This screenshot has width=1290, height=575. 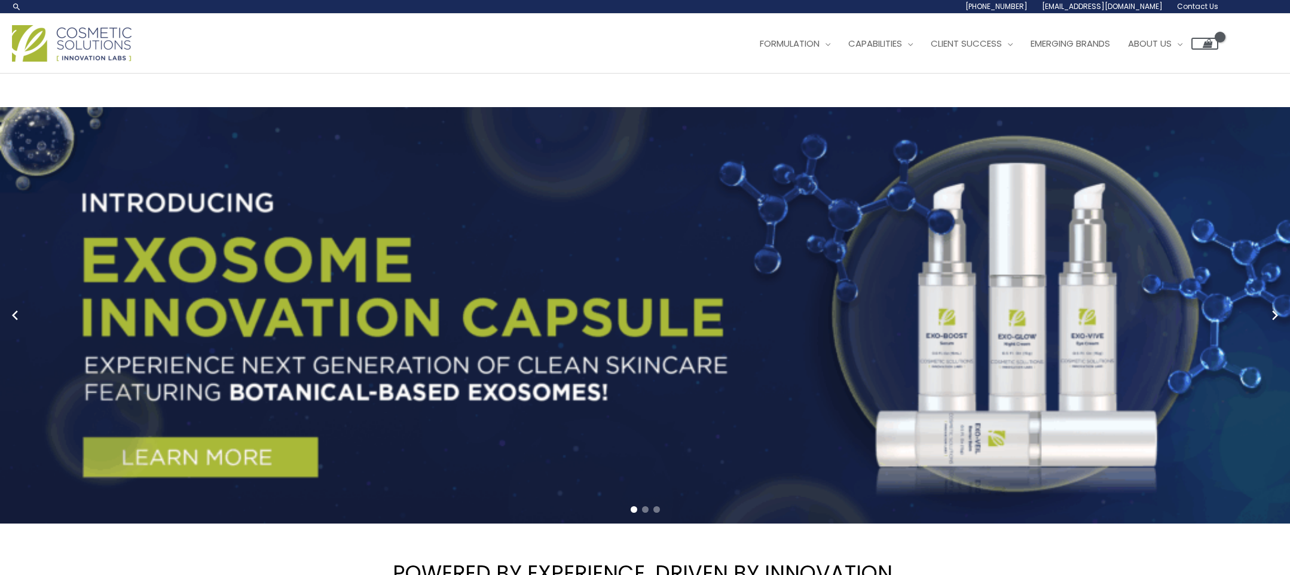 I want to click on span: Capabilities, so click(x=875, y=43).